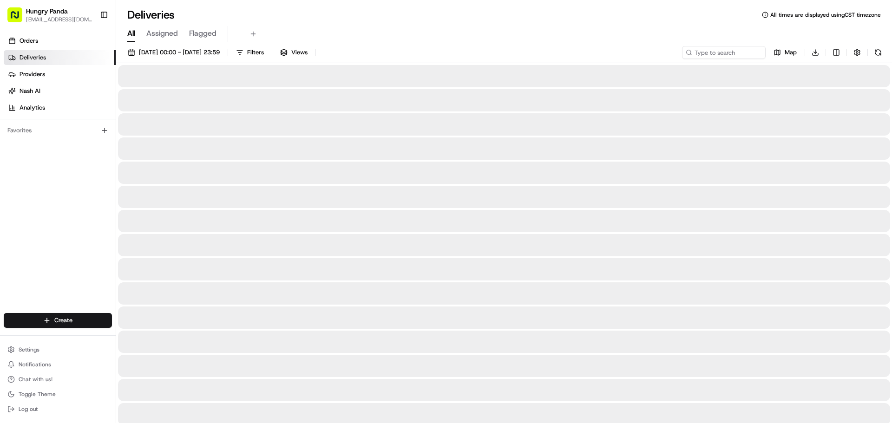  What do you see at coordinates (151, 15) in the screenshot?
I see `h1: Deliveries` at bounding box center [151, 15].